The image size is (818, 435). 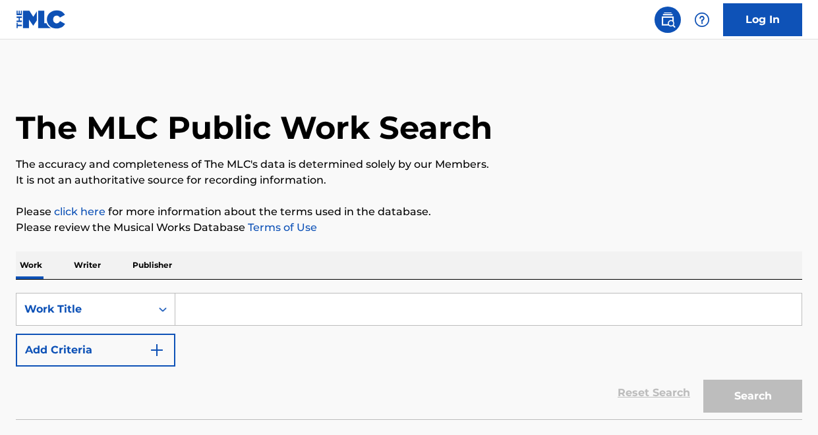 What do you see at coordinates (80, 211) in the screenshot?
I see `a: click here` at bounding box center [80, 211].